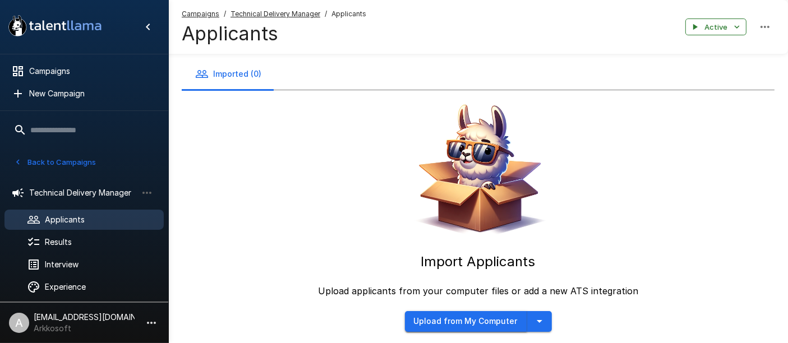 Image resolution: width=788 pixels, height=343 pixels. I want to click on u: Campaigns, so click(200, 13).